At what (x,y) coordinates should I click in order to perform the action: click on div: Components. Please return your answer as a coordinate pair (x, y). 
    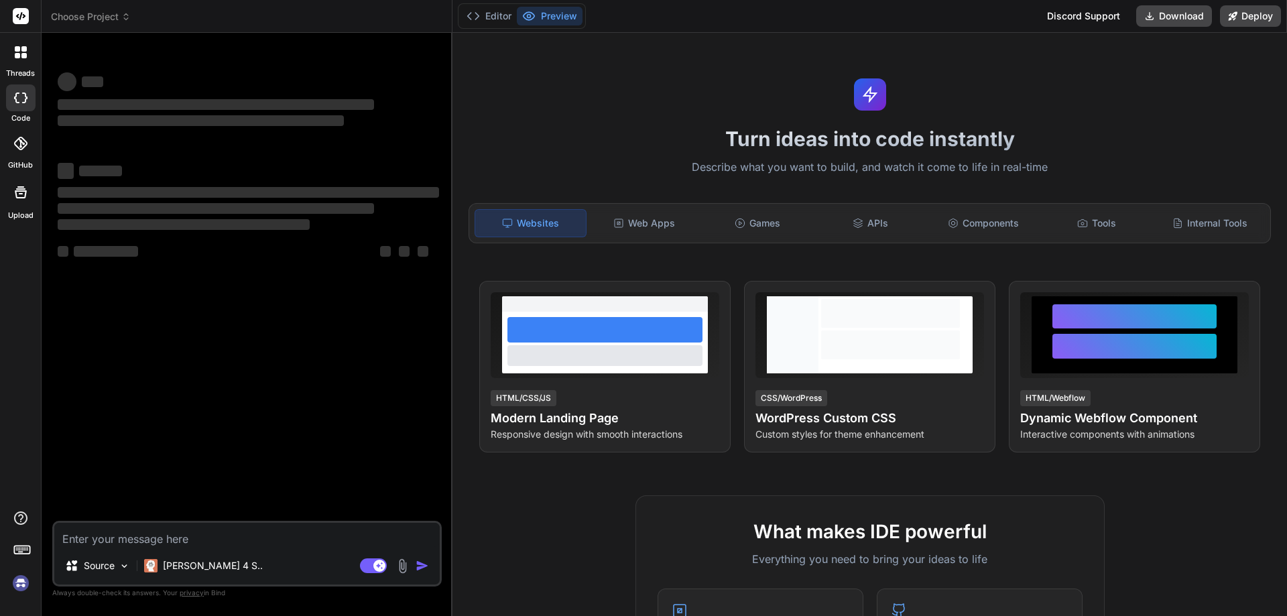
    Looking at the image, I should click on (983, 223).